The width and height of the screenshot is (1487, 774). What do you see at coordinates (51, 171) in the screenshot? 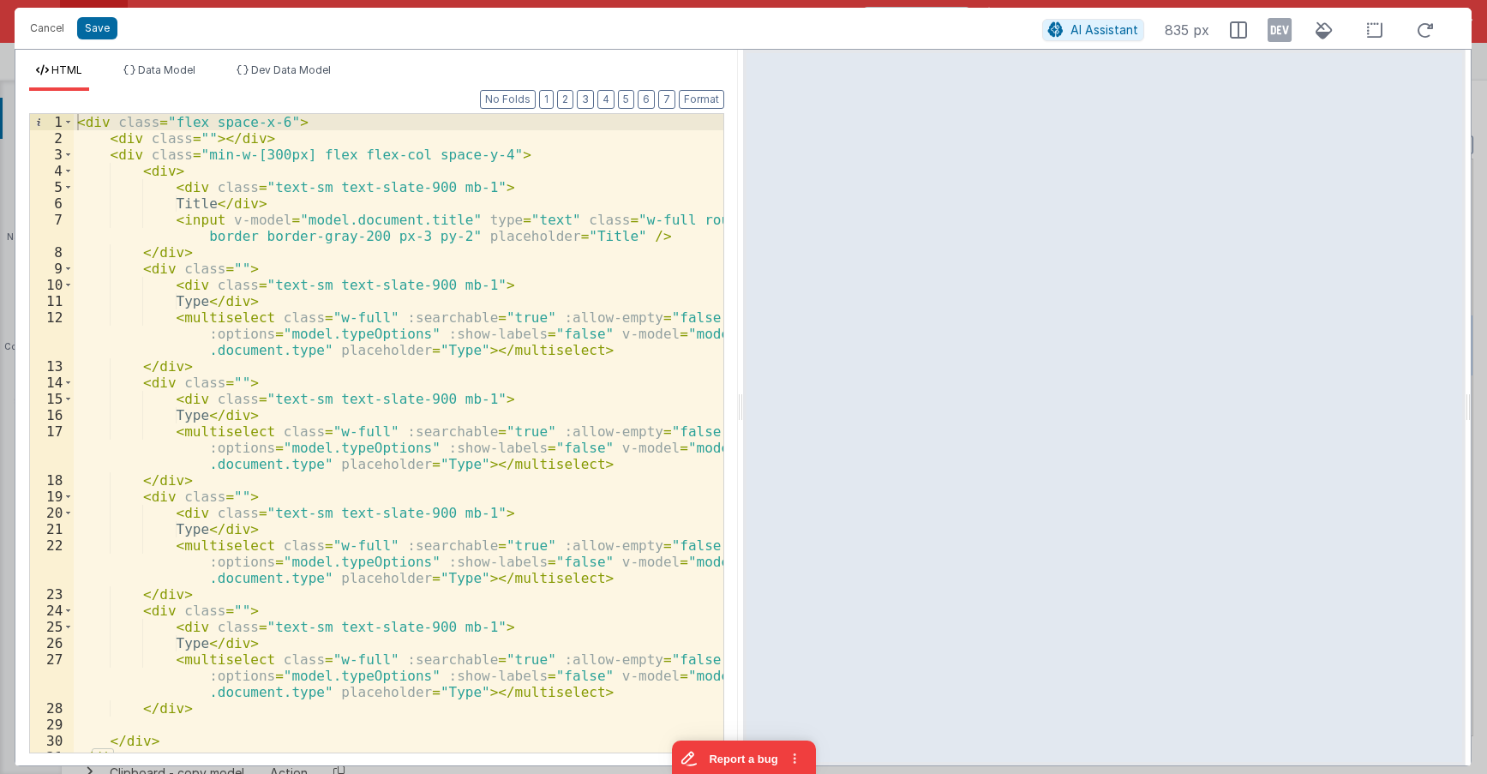
I see `div: 4` at bounding box center [51, 171].